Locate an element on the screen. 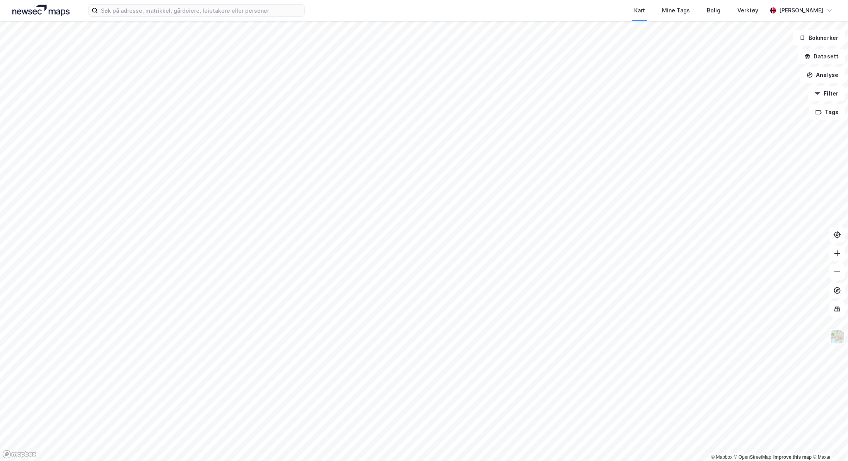  a: Mapbox is located at coordinates (722, 457).